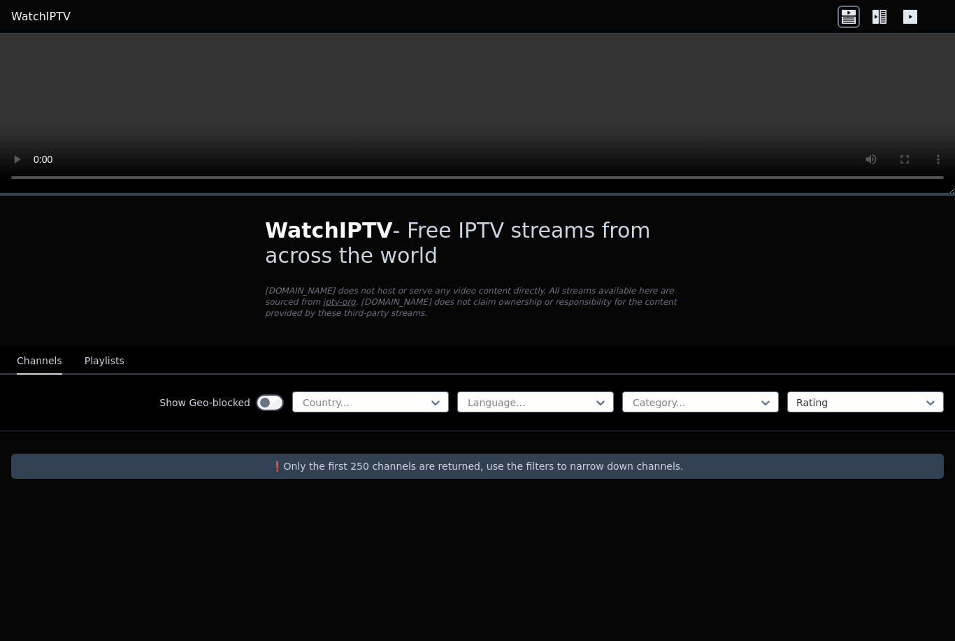  What do you see at coordinates (339, 302) in the screenshot?
I see `a: iptv-org` at bounding box center [339, 302].